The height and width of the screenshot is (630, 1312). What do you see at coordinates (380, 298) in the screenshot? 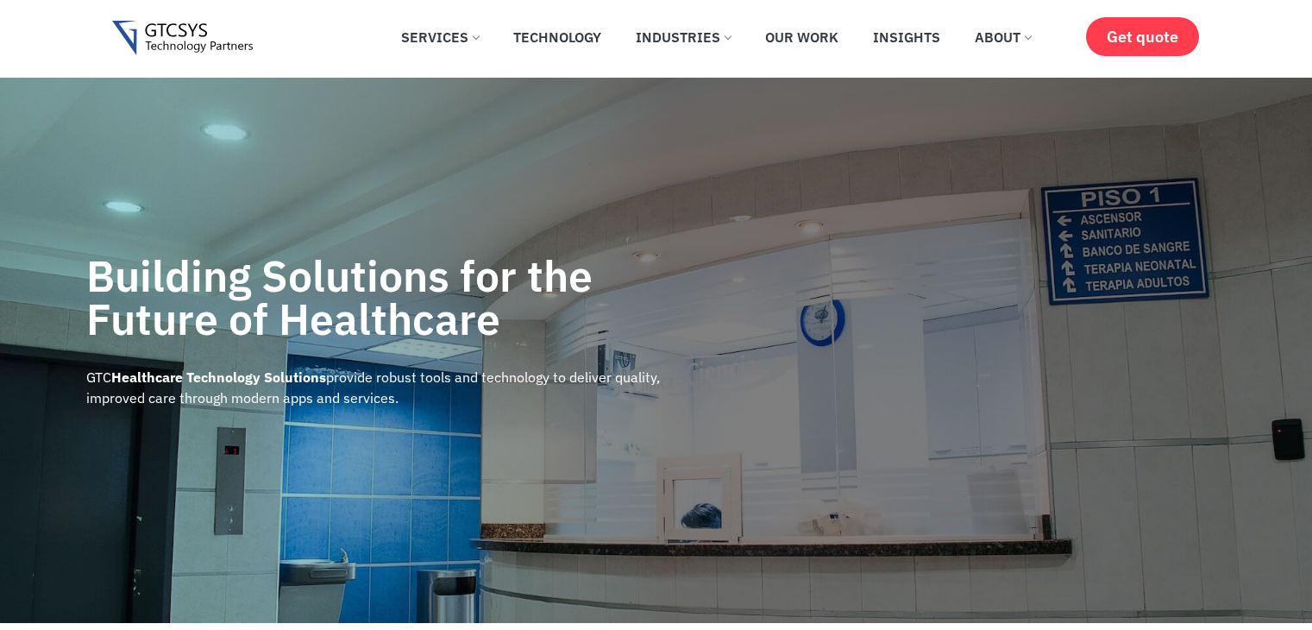
I see `h2: Building Solutions for the Future of Healthcare` at bounding box center [380, 298].